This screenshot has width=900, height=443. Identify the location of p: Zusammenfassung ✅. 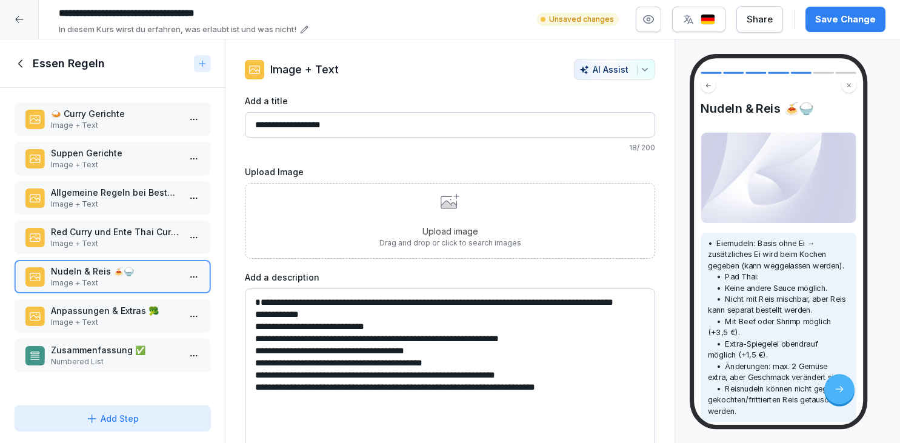
(115, 350).